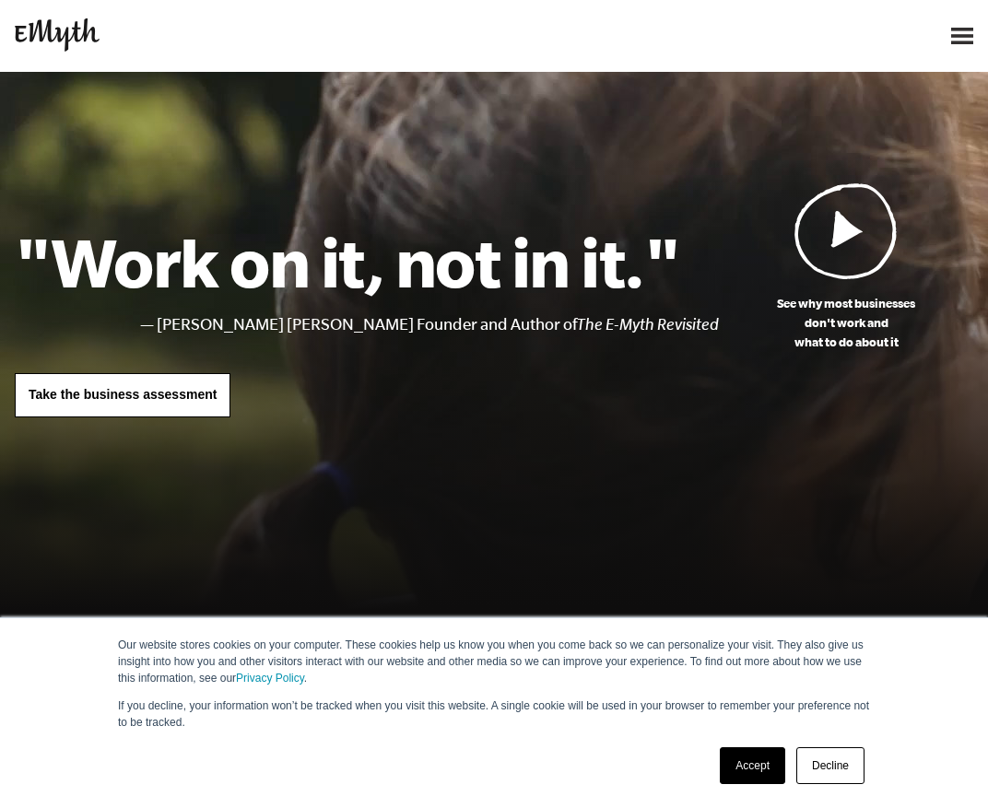 The height and width of the screenshot is (808, 988). I want to click on a: Accept, so click(752, 766).